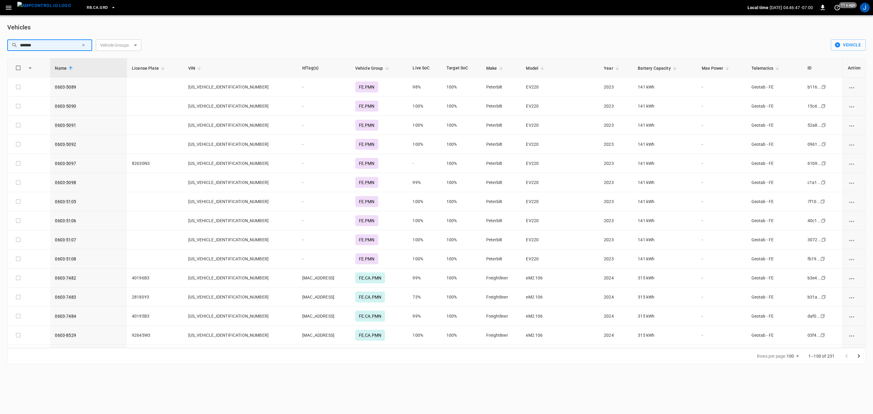 The height and width of the screenshot is (414, 873). I want to click on span: Model, so click(536, 68).